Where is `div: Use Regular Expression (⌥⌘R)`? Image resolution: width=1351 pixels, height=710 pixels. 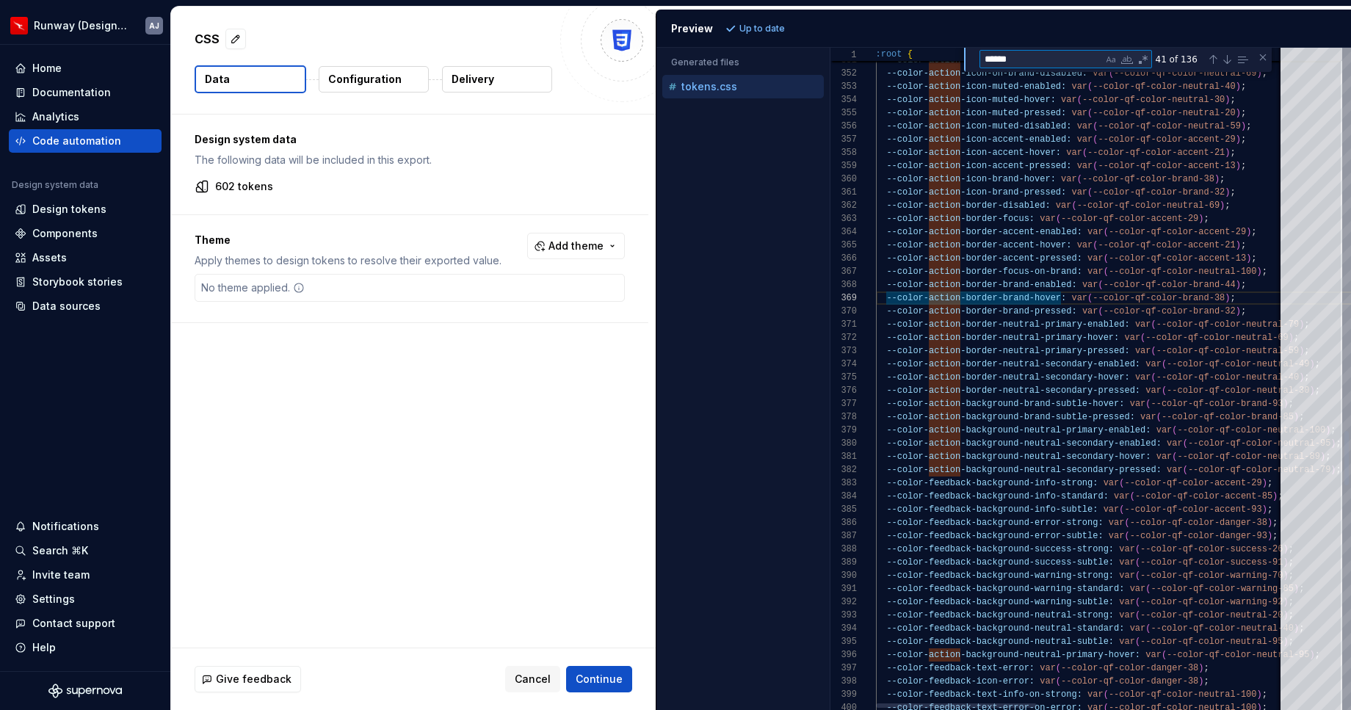 div: Use Regular Expression (⌥⌘R) is located at coordinates (1143, 59).